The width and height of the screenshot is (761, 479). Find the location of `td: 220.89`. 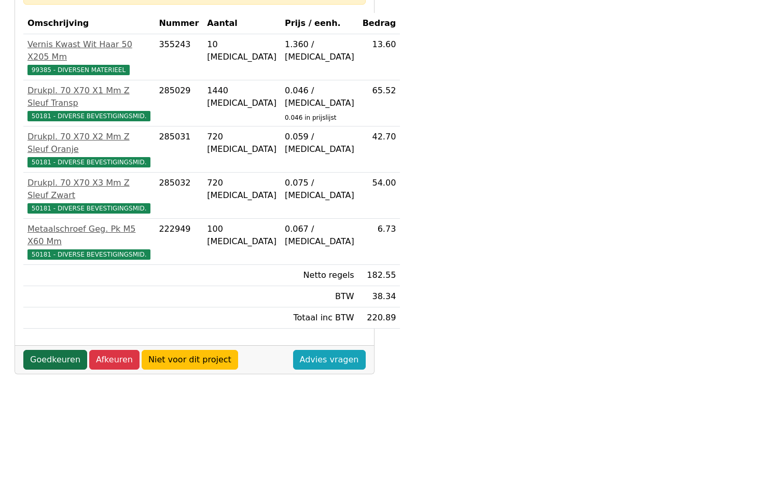

td: 220.89 is located at coordinates (379, 318).